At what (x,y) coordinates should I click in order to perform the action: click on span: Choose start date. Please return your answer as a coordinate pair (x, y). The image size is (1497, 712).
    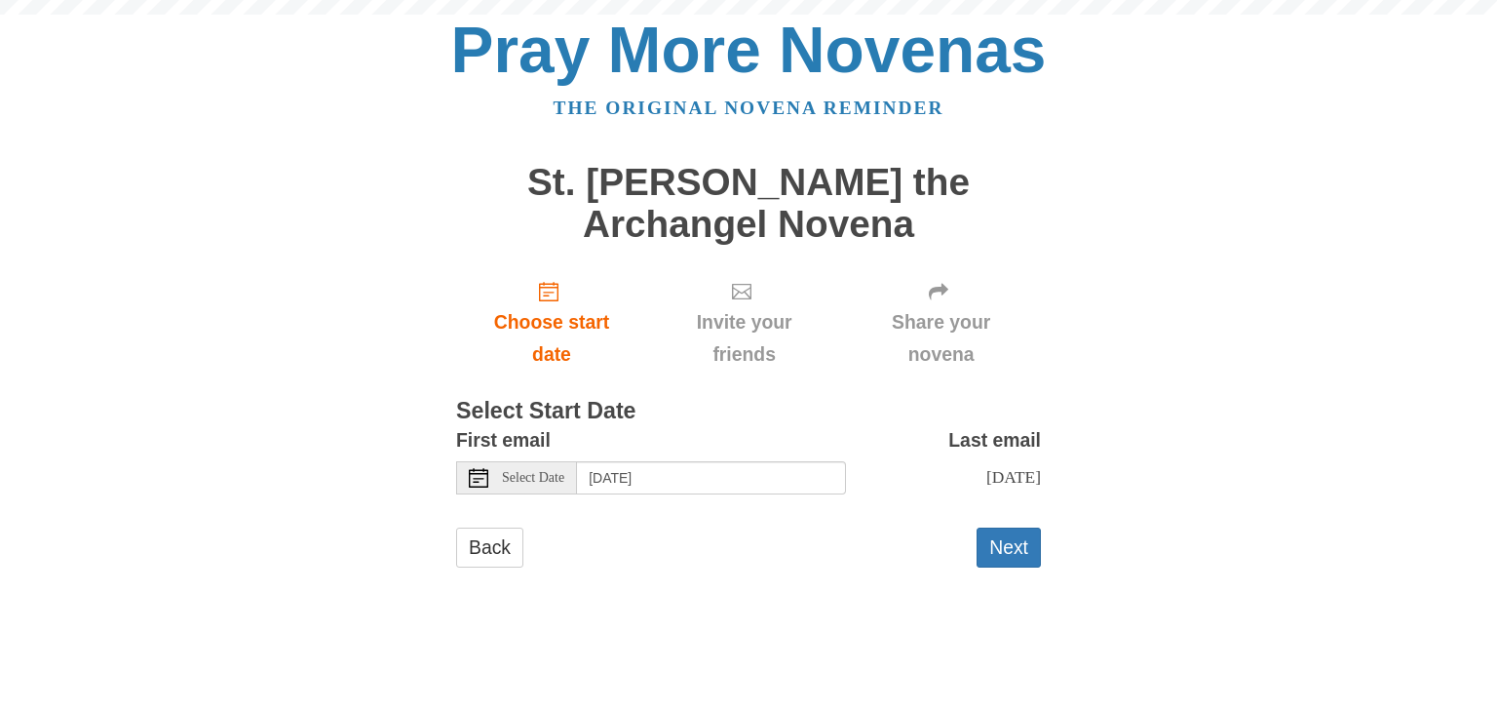
    Looking at the image, I should click on (552, 338).